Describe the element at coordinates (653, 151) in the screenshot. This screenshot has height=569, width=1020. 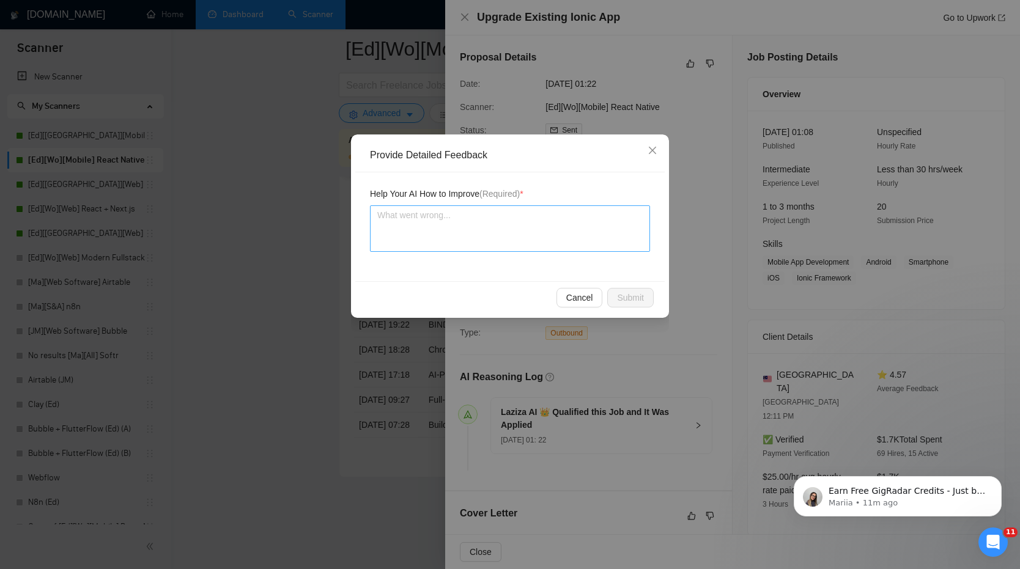
I see `button: Close` at that location.